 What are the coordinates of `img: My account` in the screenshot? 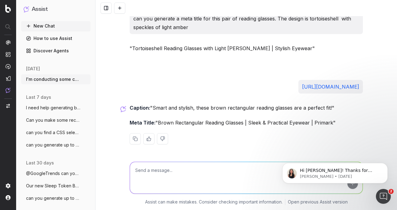 It's located at (8, 198).